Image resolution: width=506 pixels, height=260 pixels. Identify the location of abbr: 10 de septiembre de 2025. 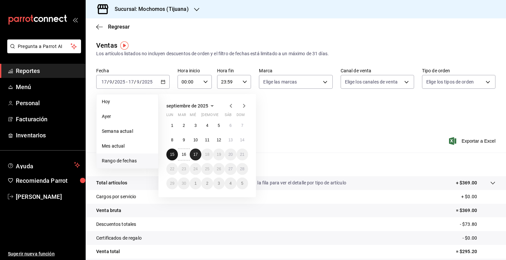
(195, 140).